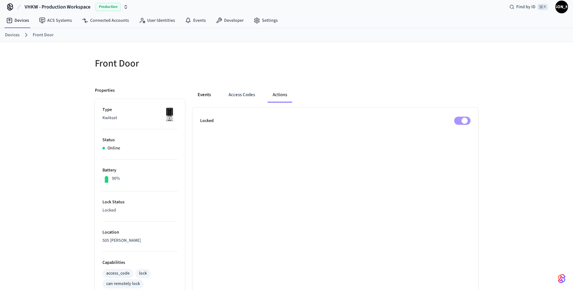 The width and height of the screenshot is (573, 290). What do you see at coordinates (105, 90) in the screenshot?
I see `p: Properties` at bounding box center [105, 90].